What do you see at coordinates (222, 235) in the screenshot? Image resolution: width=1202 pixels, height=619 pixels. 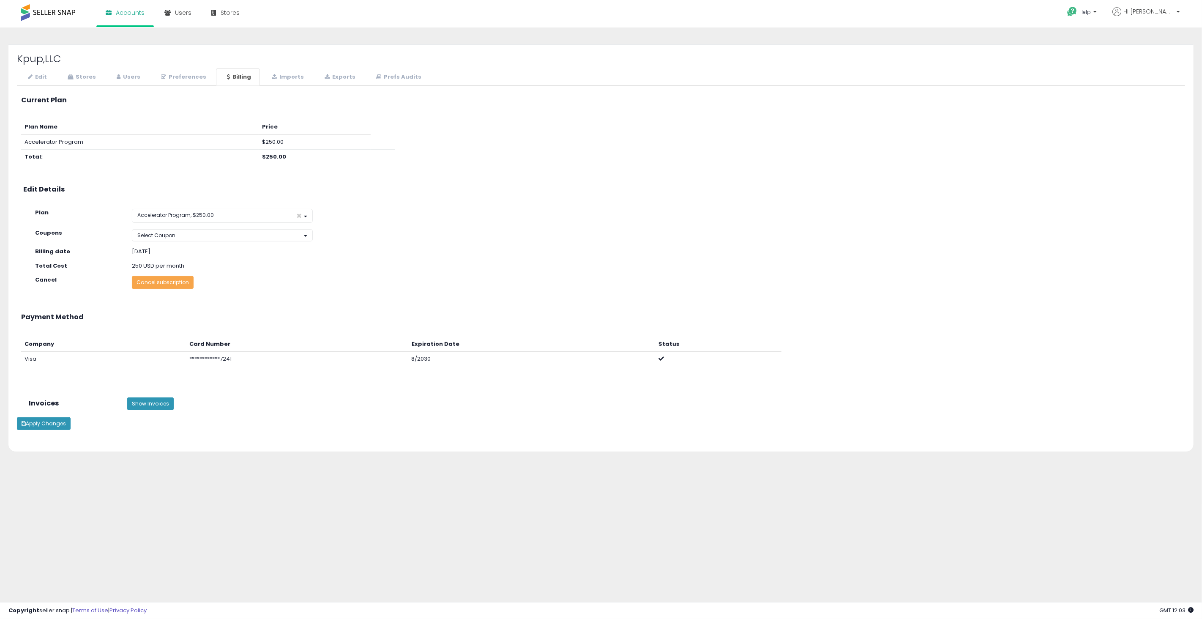 I see `button: Select Coupon` at bounding box center [222, 235].